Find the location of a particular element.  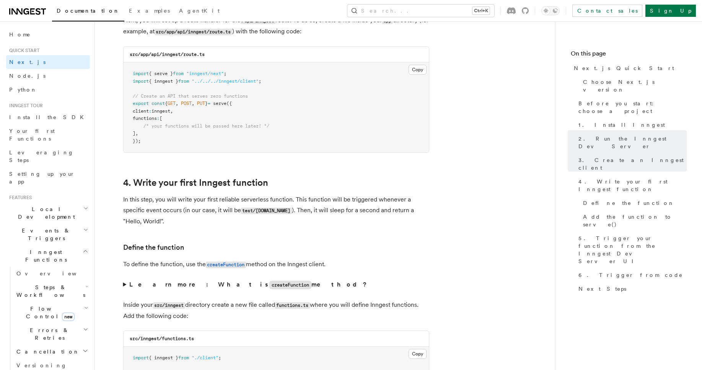

summary: Learn more: What iscreateFunctionmethod? is located at coordinates (276, 284).